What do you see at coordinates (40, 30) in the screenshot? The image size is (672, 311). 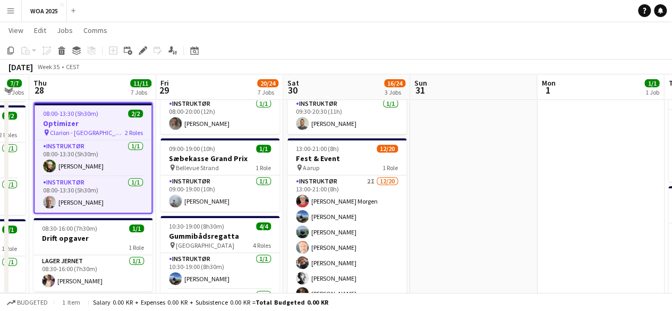 I see `span: Edit` at bounding box center [40, 30].